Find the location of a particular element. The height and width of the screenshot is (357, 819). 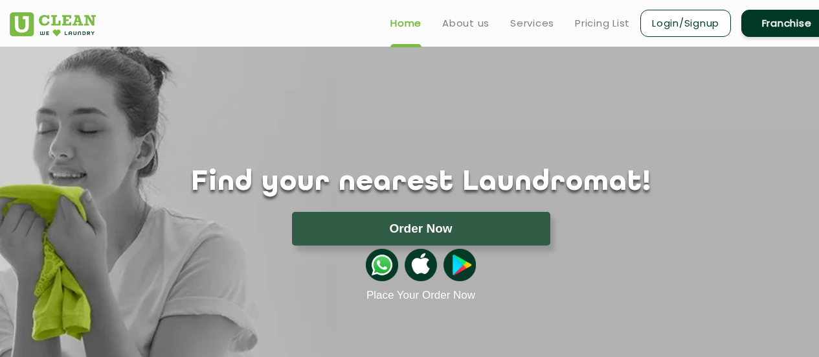

a: Home is located at coordinates (406, 23).